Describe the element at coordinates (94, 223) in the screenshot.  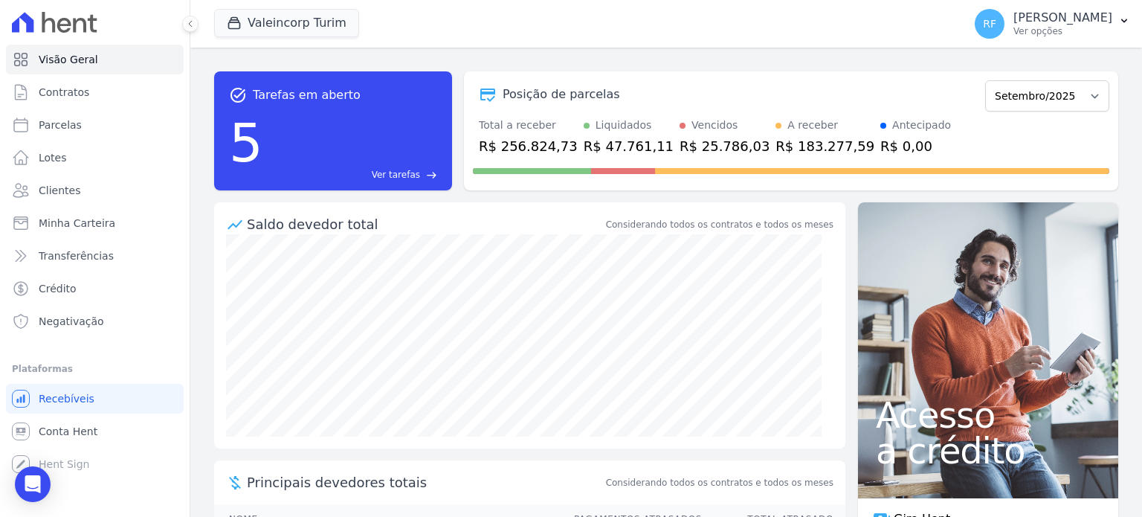
I see `a: Minha Carteira` at that location.